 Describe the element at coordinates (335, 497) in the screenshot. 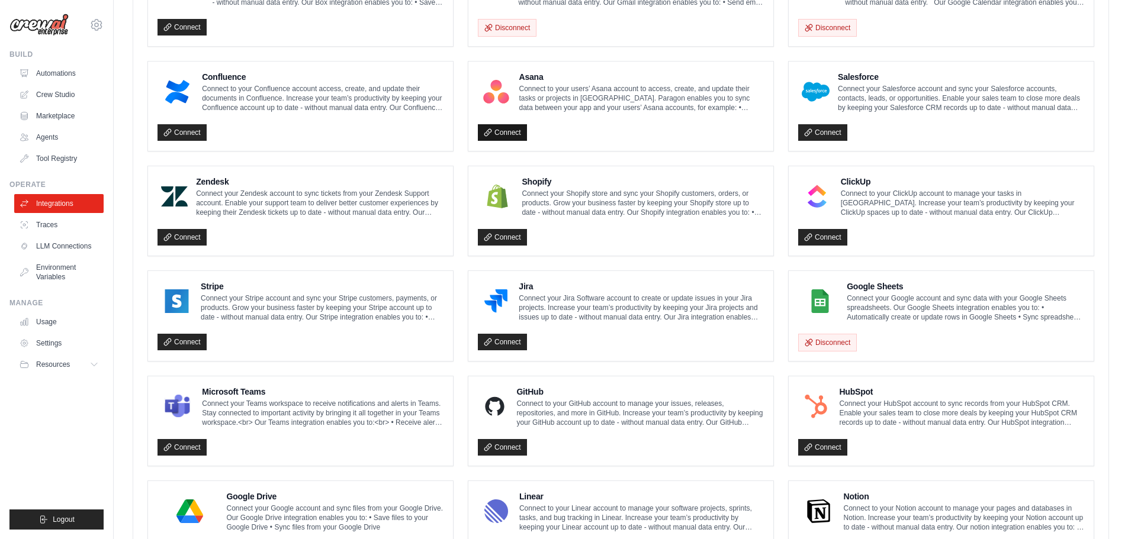

I see `h4: Google Drive` at that location.